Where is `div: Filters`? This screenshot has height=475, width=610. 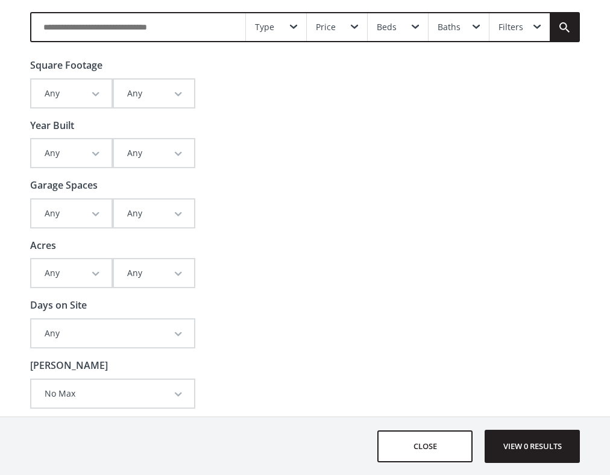 div: Filters is located at coordinates (511, 27).